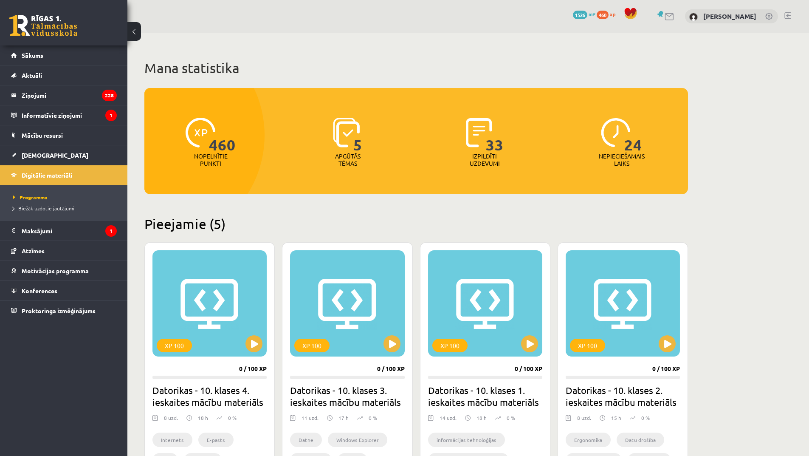 This screenshot has height=456, width=809. Describe the element at coordinates (343, 417) in the screenshot. I see `p: 17 h` at that location.